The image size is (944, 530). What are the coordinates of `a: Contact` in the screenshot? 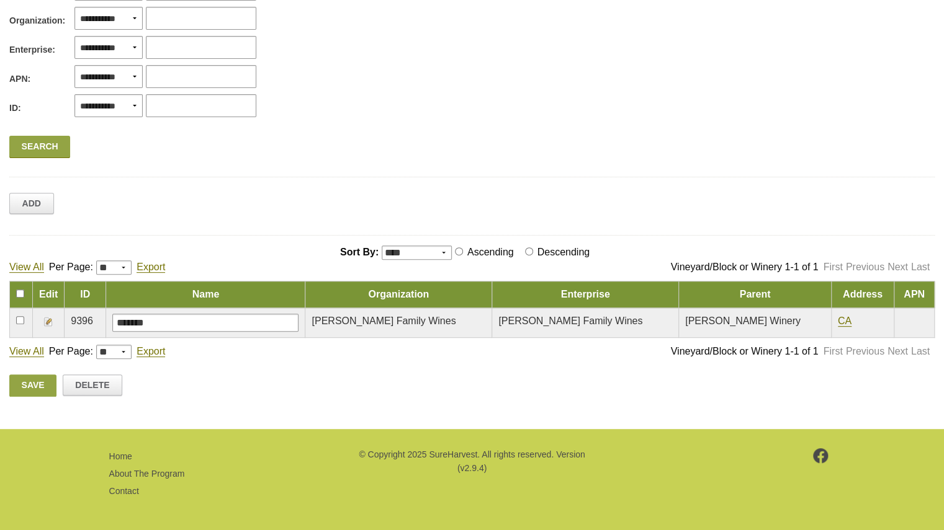 It's located at (124, 491).